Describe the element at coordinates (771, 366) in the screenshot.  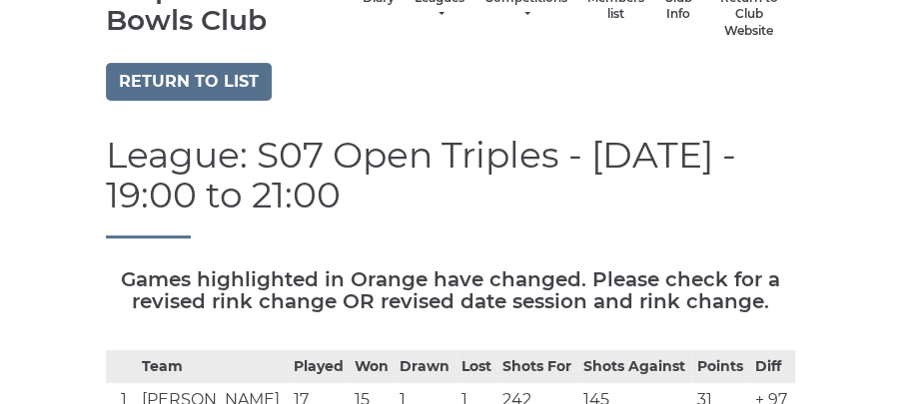
I see `th: Diff` at that location.